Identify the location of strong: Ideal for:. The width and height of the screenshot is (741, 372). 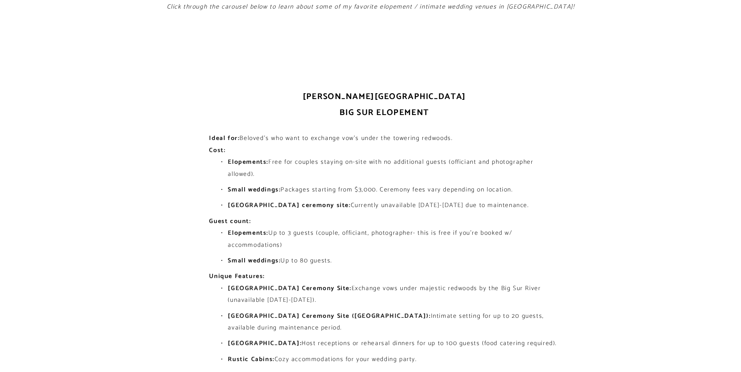
(224, 138).